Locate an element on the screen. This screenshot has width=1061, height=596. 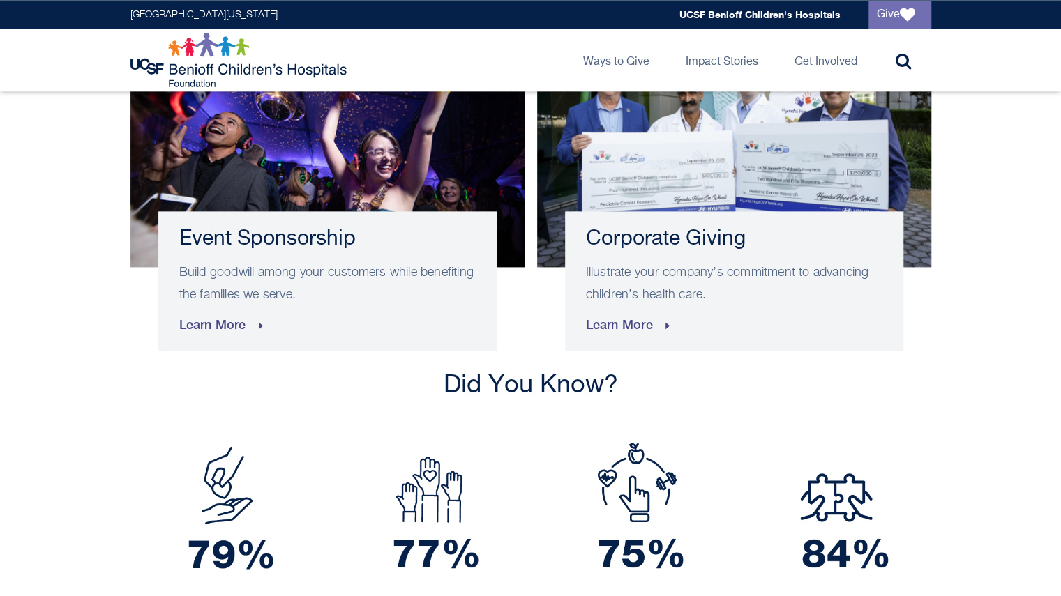
p: Illustrate your company’s commitment to advancing children’s health care. is located at coordinates (734, 284).